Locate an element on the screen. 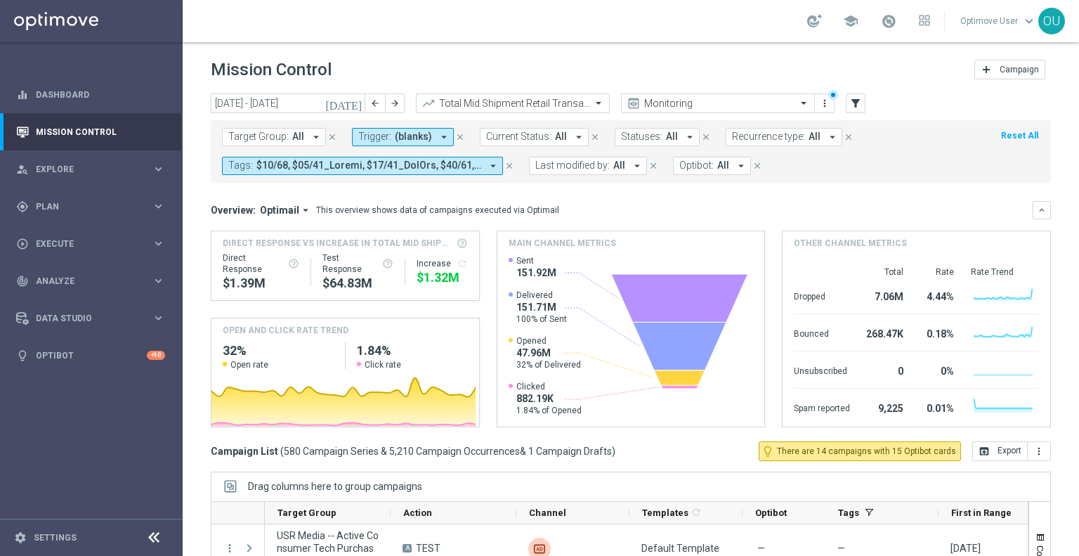 The image size is (1079, 556). h1: Mission Control is located at coordinates (271, 70).